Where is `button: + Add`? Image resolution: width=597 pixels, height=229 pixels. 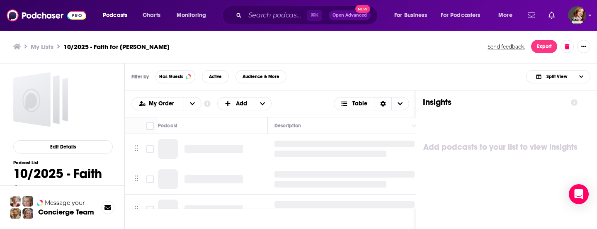
button: + Add is located at coordinates (245, 104).